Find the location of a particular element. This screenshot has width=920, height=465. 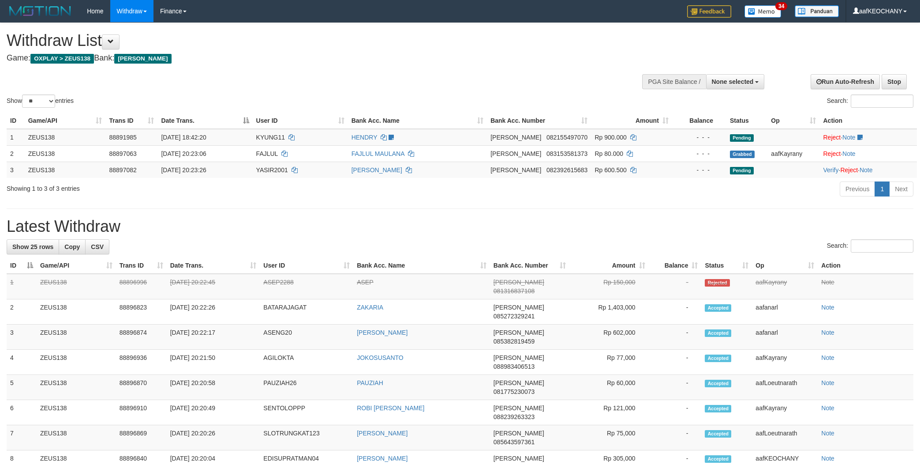

span: Show 25 rows is located at coordinates (33, 247).